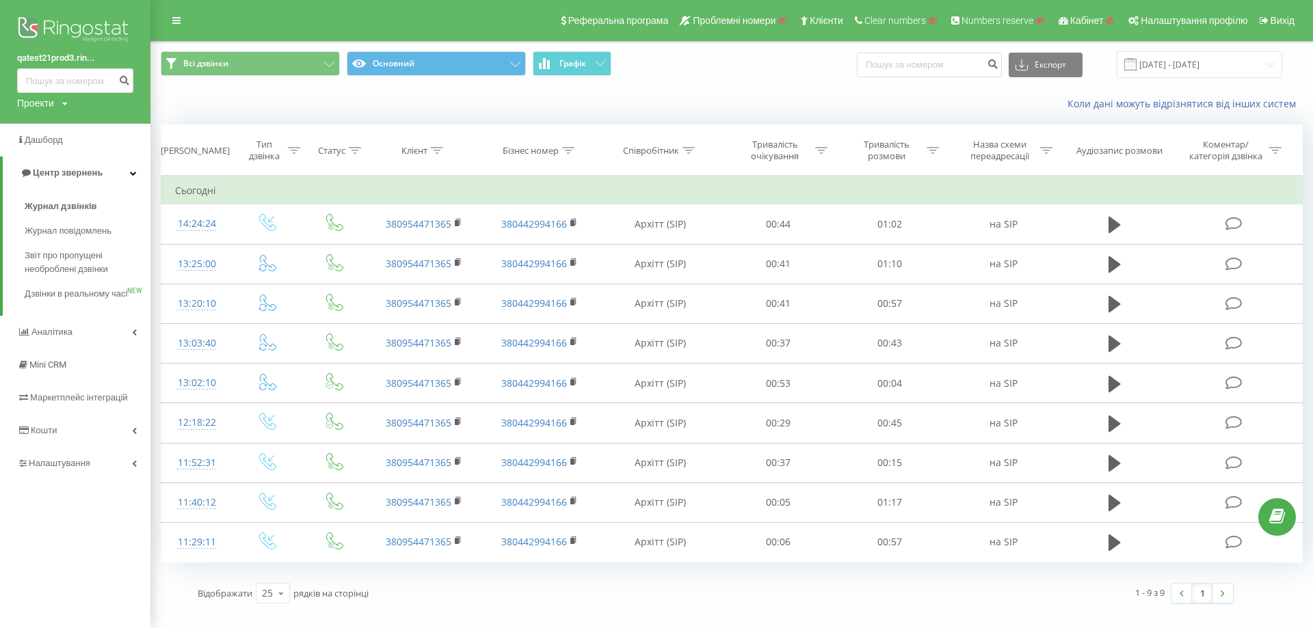 Image resolution: width=1313 pixels, height=628 pixels. Describe the element at coordinates (1087, 21) in the screenshot. I see `span: Кабінет` at that location.